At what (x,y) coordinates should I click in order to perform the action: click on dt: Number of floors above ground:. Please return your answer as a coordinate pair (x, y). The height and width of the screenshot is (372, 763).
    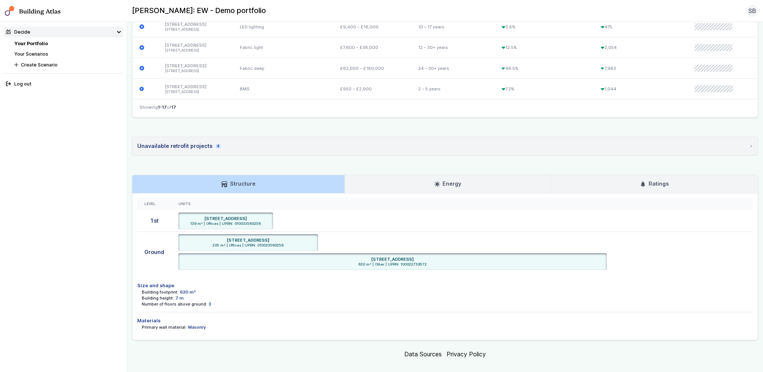
    Looking at the image, I should click on (174, 304).